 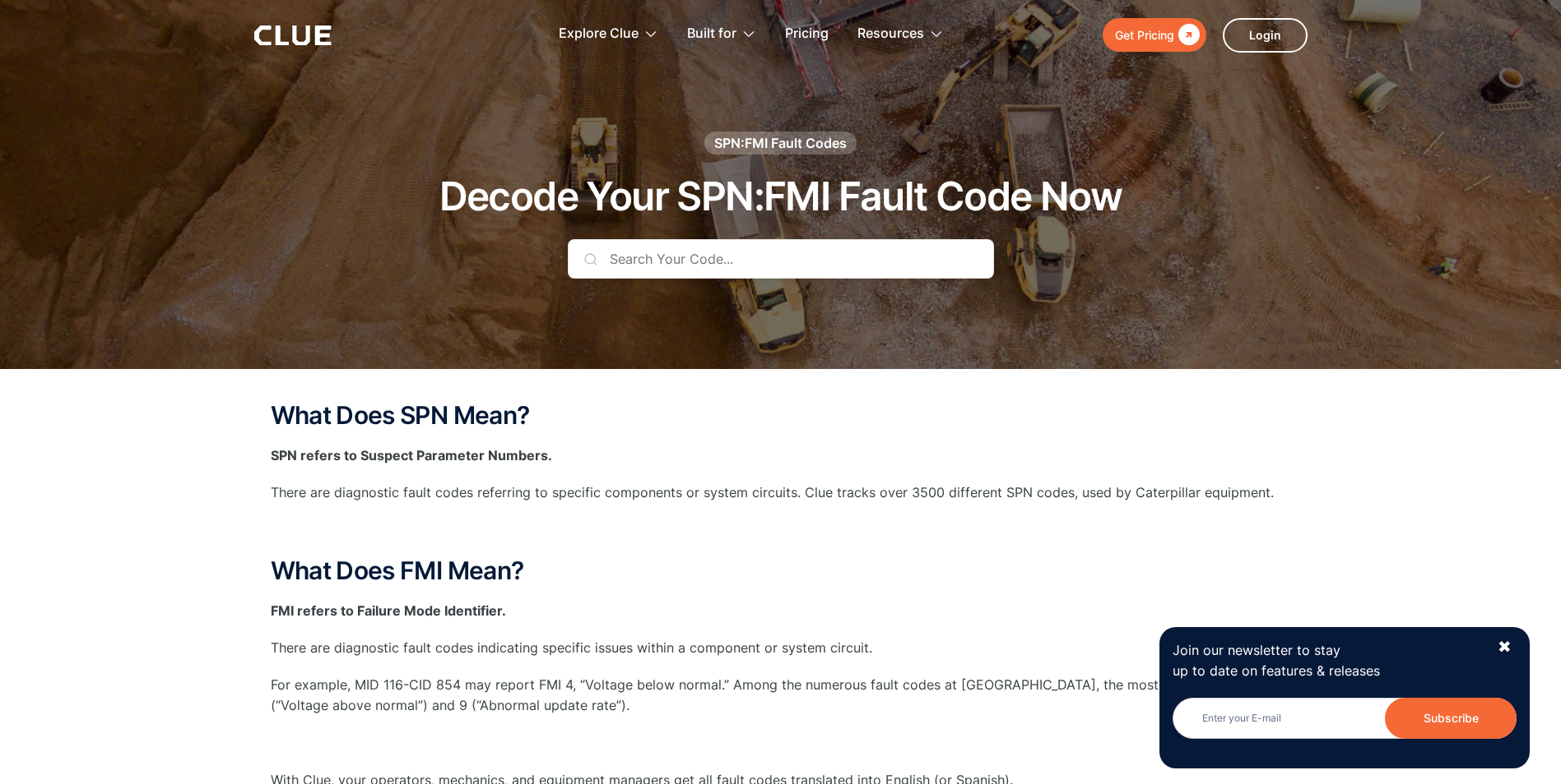 What do you see at coordinates (780, 415) in the screenshot?
I see `h2: What Does SPN Mean?` at bounding box center [780, 415].